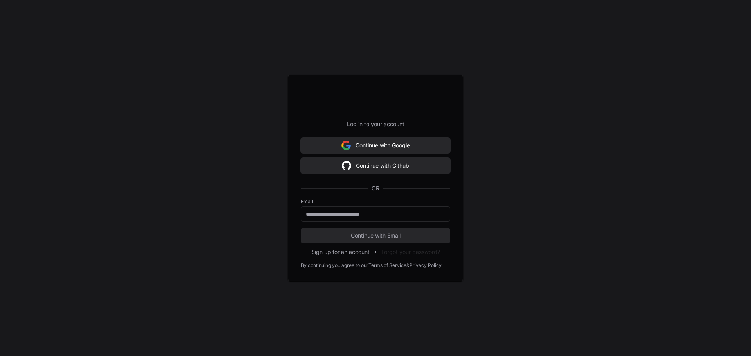 This screenshot has width=751, height=356. I want to click on button: Forgot your password?, so click(411, 252).